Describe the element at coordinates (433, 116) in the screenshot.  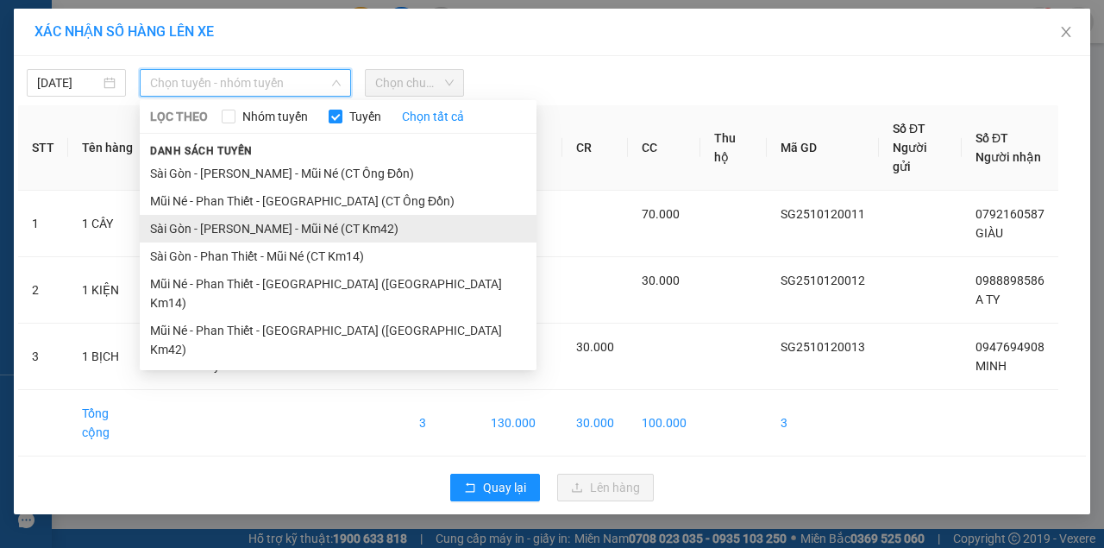
I see `a: Chọn tất cả` at that location.